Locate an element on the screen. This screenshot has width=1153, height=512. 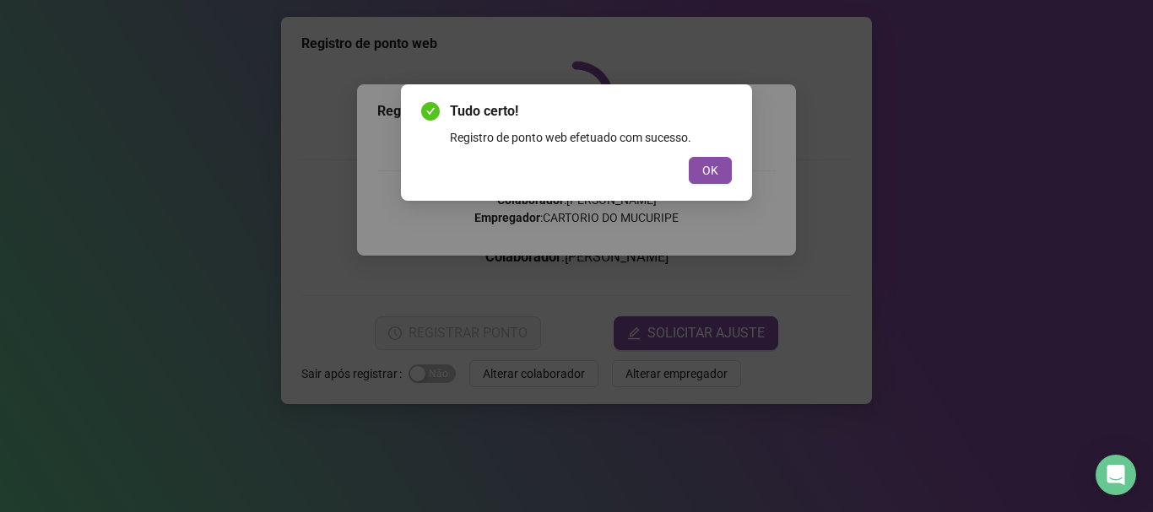
span: OK is located at coordinates (710, 171).